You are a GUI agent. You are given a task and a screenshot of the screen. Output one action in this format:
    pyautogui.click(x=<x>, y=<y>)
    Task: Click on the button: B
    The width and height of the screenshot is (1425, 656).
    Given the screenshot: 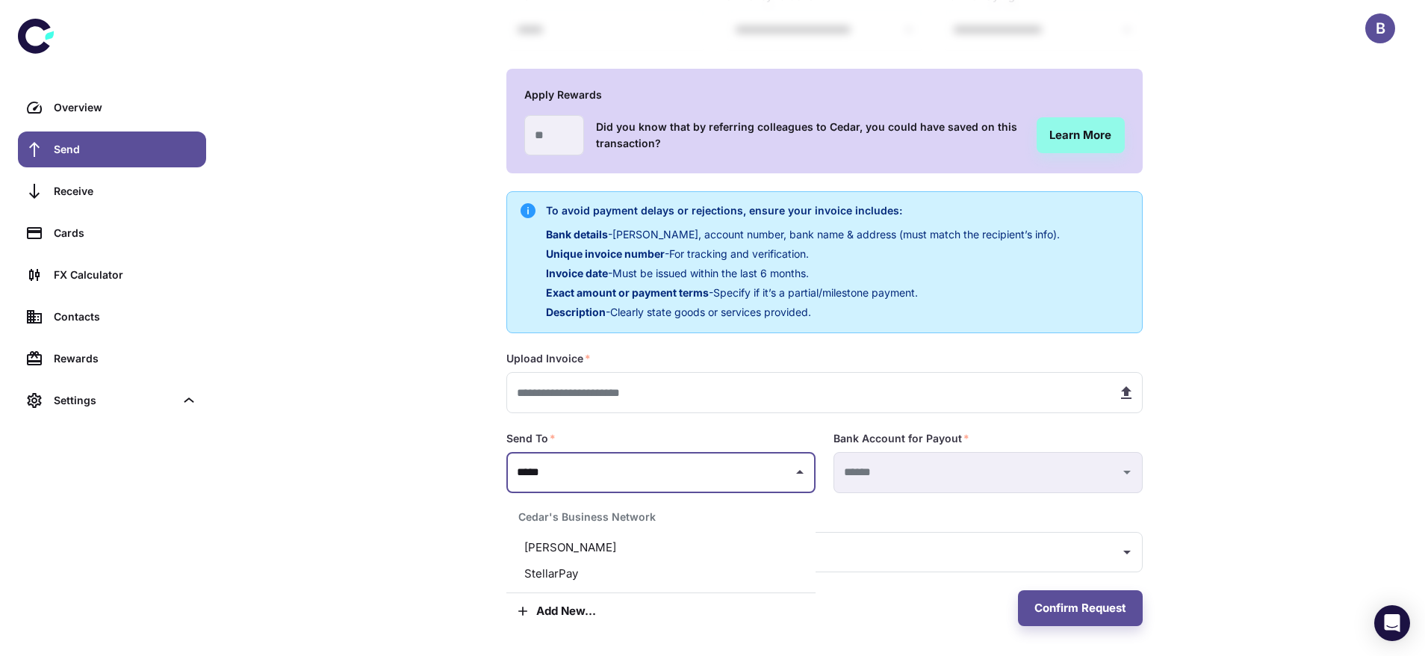 What is the action you would take?
    pyautogui.click(x=1381, y=28)
    